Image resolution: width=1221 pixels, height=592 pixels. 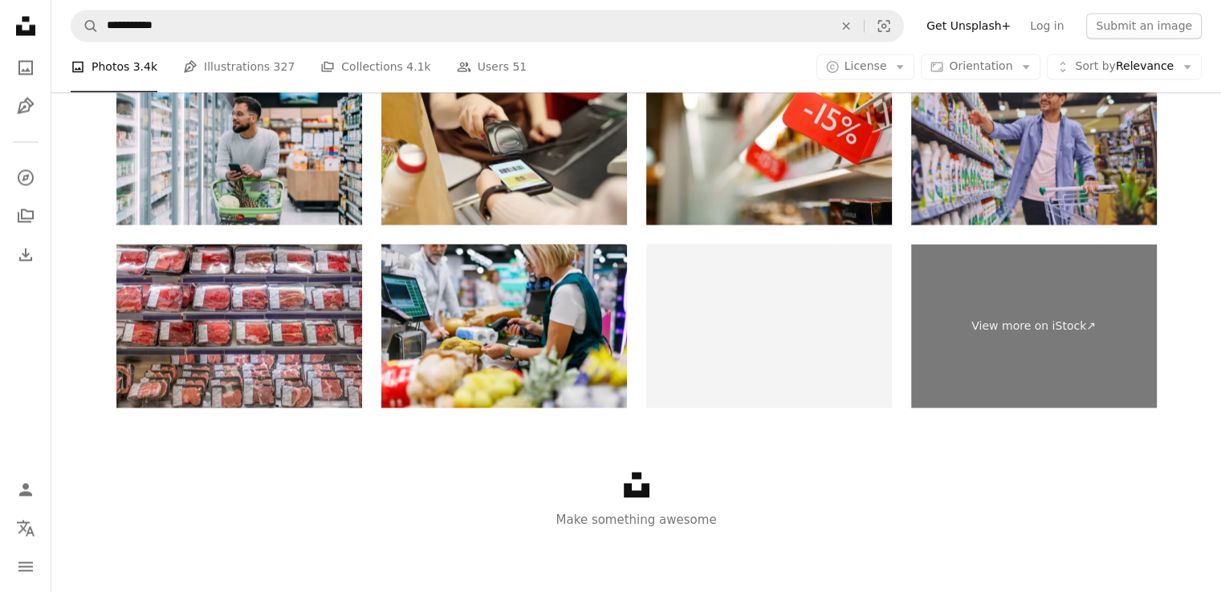 What do you see at coordinates (980, 67) in the screenshot?
I see `button: Orientation` at bounding box center [980, 67].